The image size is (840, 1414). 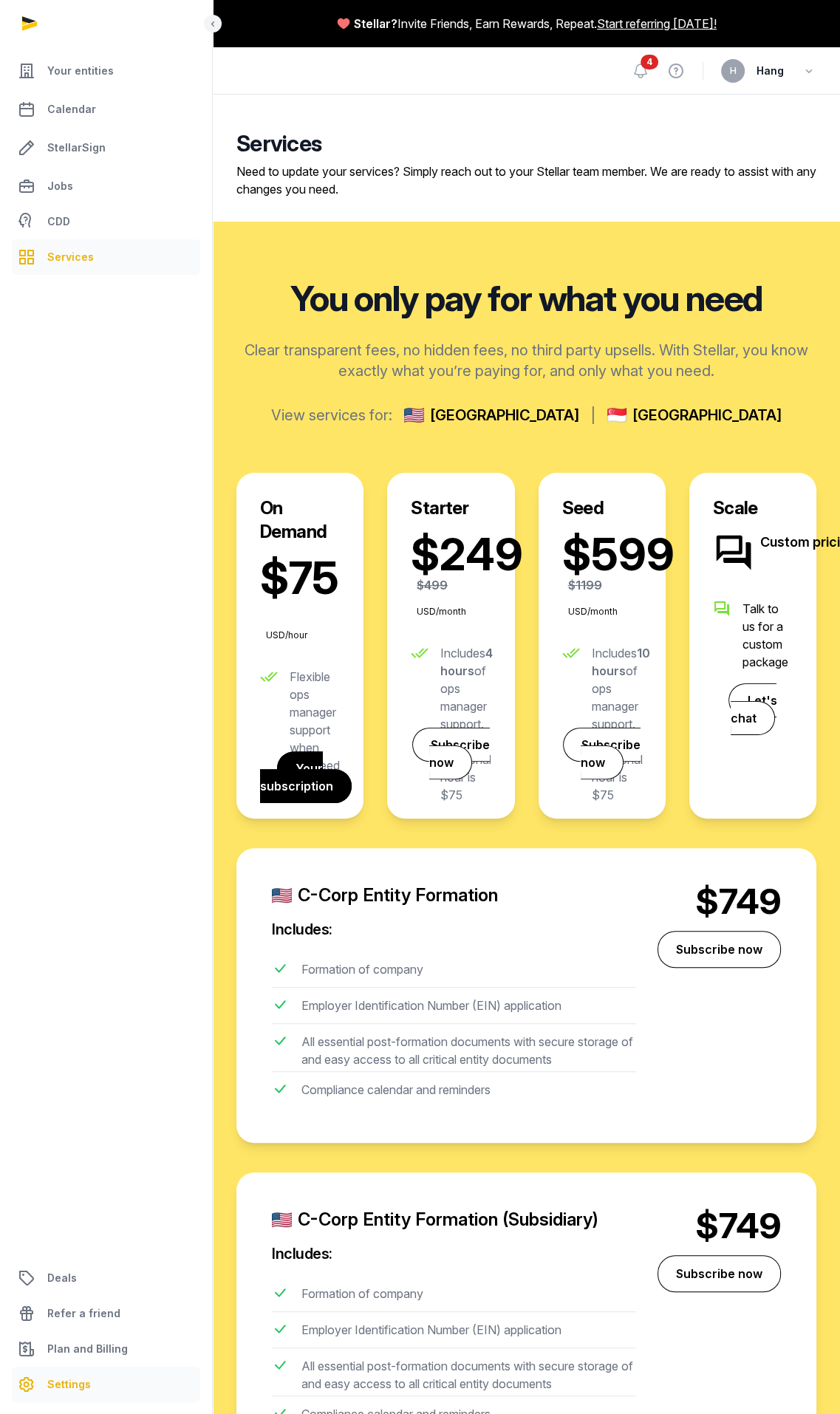 I want to click on label: View services for:, so click(x=331, y=415).